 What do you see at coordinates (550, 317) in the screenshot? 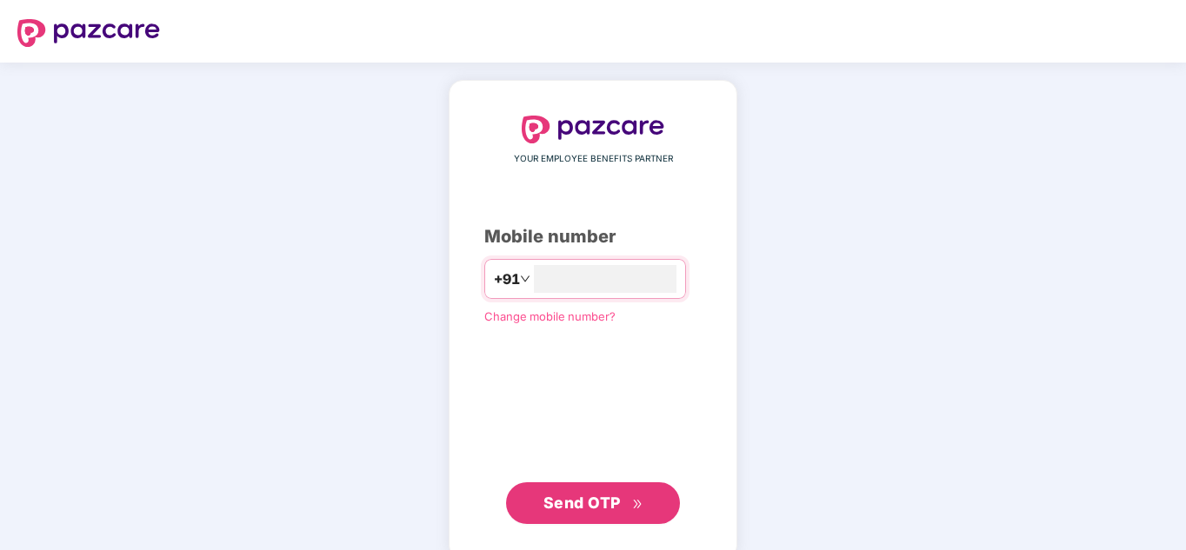
I see `span: Change mobile number?` at bounding box center [550, 317].